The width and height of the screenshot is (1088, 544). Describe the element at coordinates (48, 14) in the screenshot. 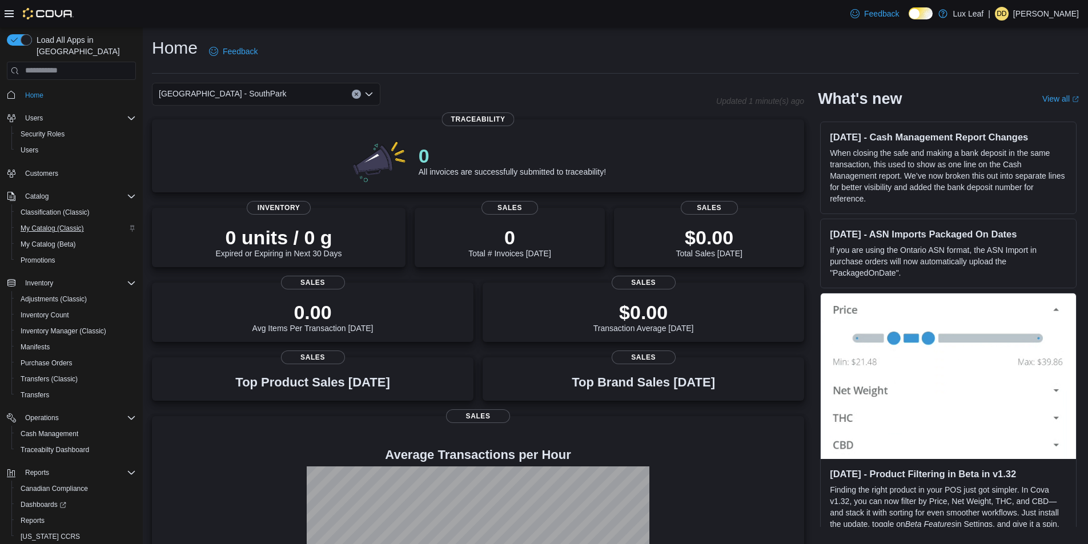

I see `img: Cova` at that location.